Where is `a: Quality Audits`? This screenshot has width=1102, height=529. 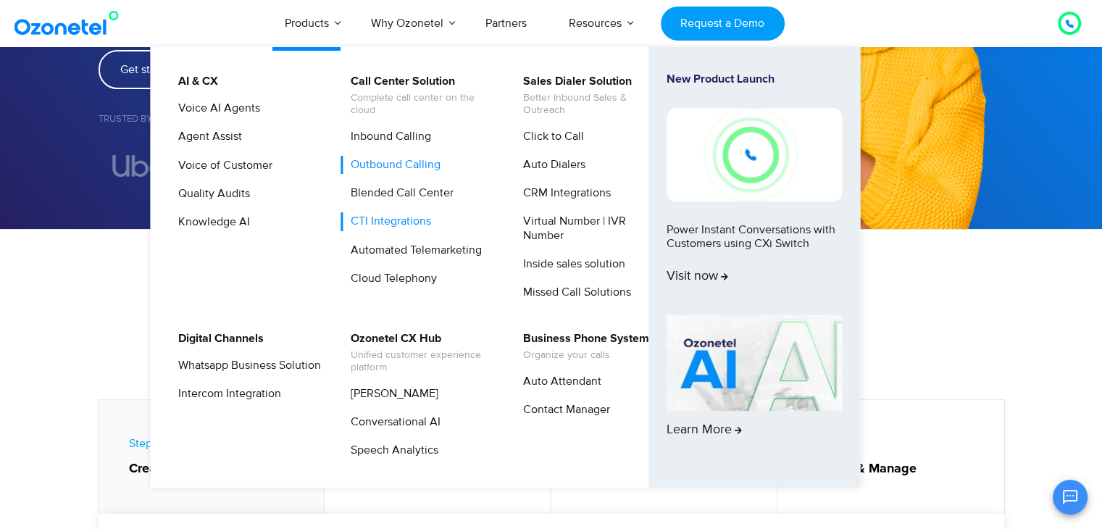
a: Quality Audits is located at coordinates (210, 193).